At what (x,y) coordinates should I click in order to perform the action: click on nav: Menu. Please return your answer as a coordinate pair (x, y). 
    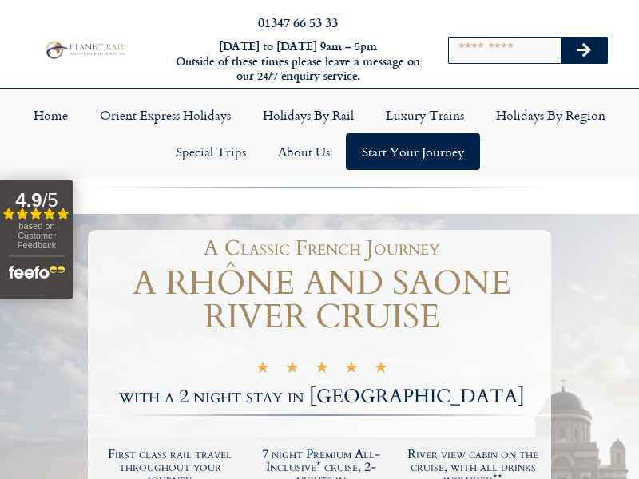
    Looking at the image, I should click on (320, 133).